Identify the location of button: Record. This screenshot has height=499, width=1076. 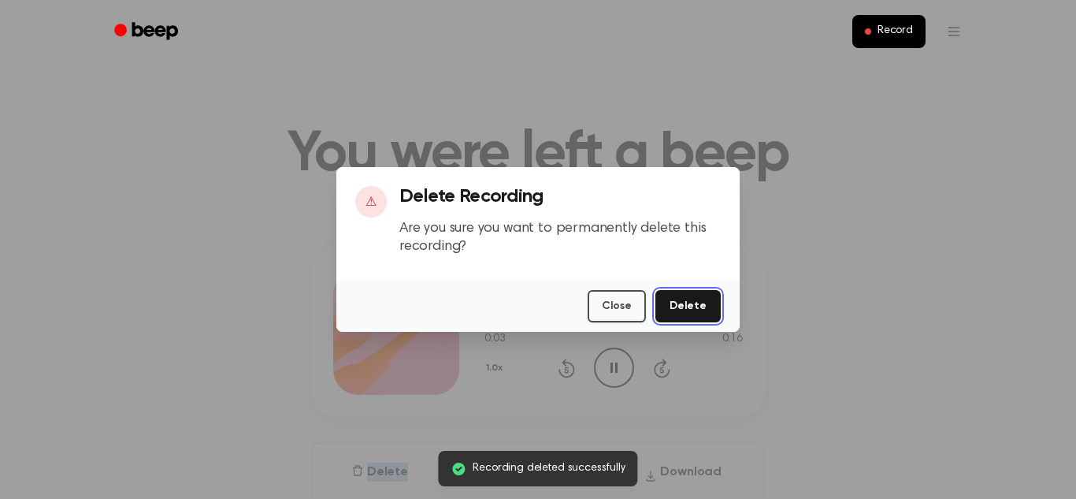
(889, 32).